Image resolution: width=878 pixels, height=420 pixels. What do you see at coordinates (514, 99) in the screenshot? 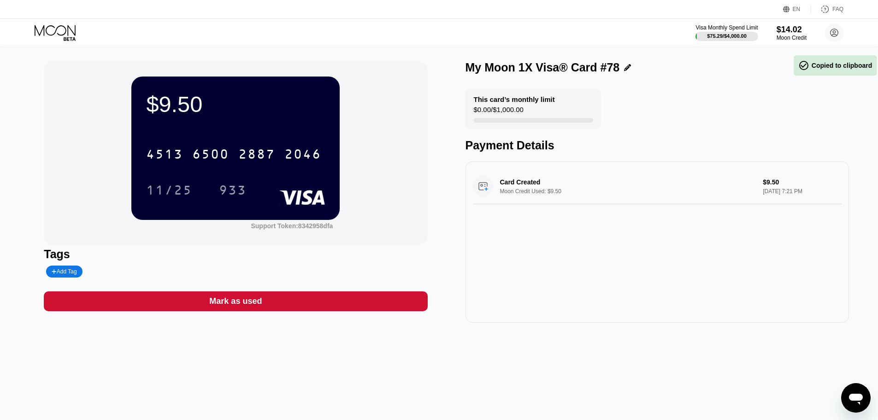
I see `div: This card’s monthly limit` at bounding box center [514, 99].